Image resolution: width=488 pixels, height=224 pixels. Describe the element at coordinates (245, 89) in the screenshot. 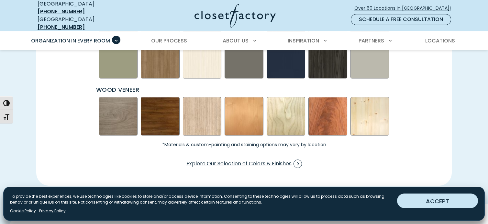

I see `p: Wood Veneer` at that location.